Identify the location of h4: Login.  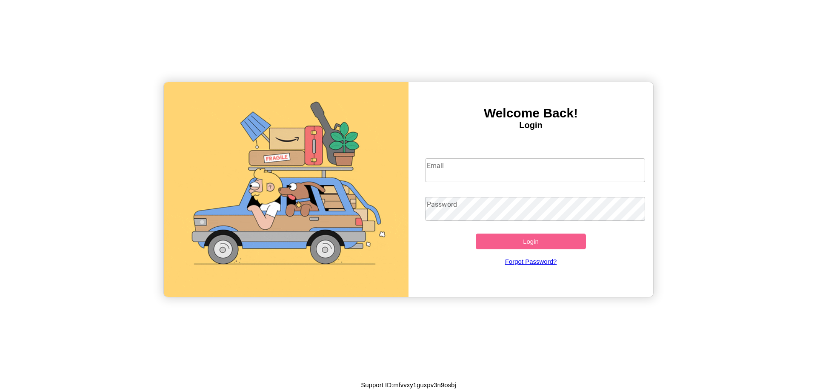
(531, 125).